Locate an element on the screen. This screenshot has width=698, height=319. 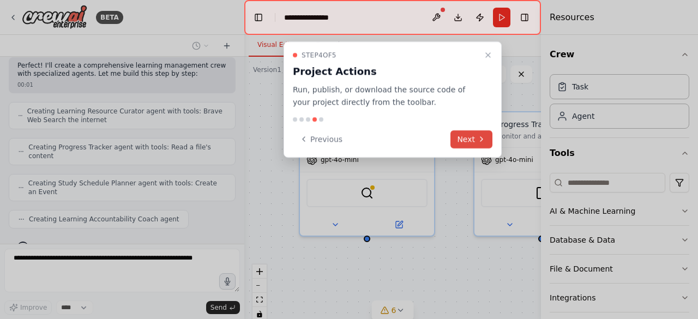
span: Step 4 of 5 is located at coordinates (319, 55).